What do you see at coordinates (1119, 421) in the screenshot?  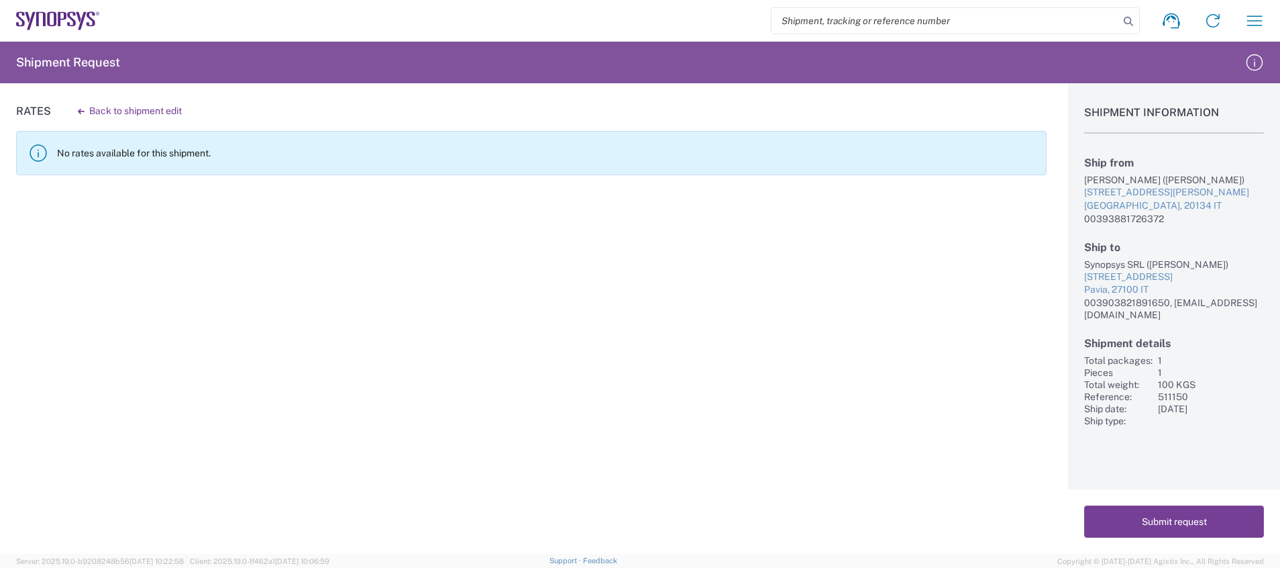 I see `div: Ship type:` at bounding box center [1119, 421].